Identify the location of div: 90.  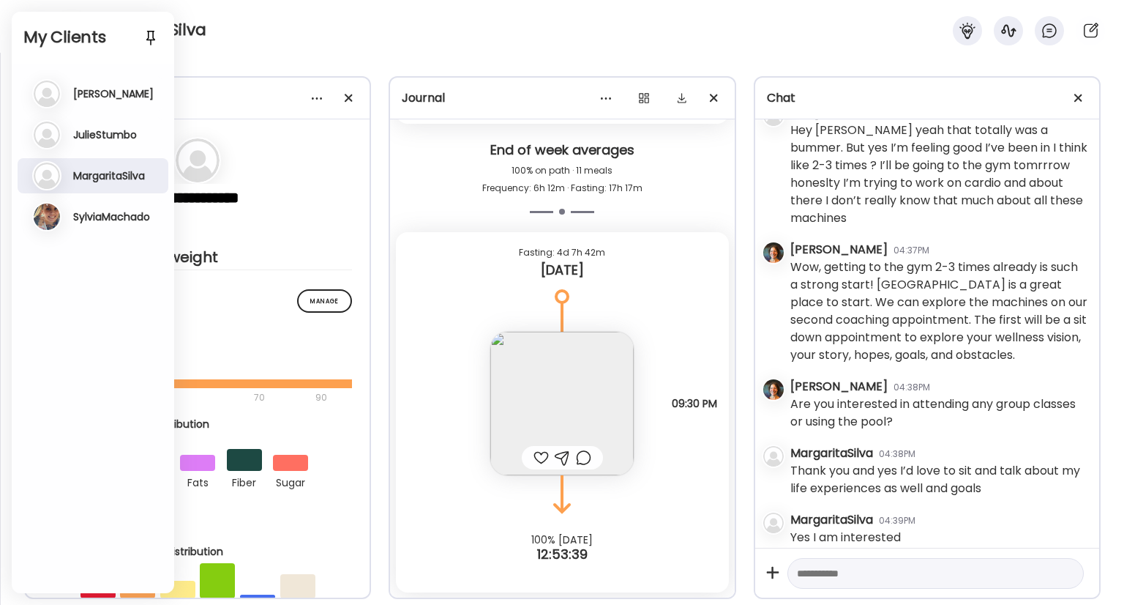
(321, 397).